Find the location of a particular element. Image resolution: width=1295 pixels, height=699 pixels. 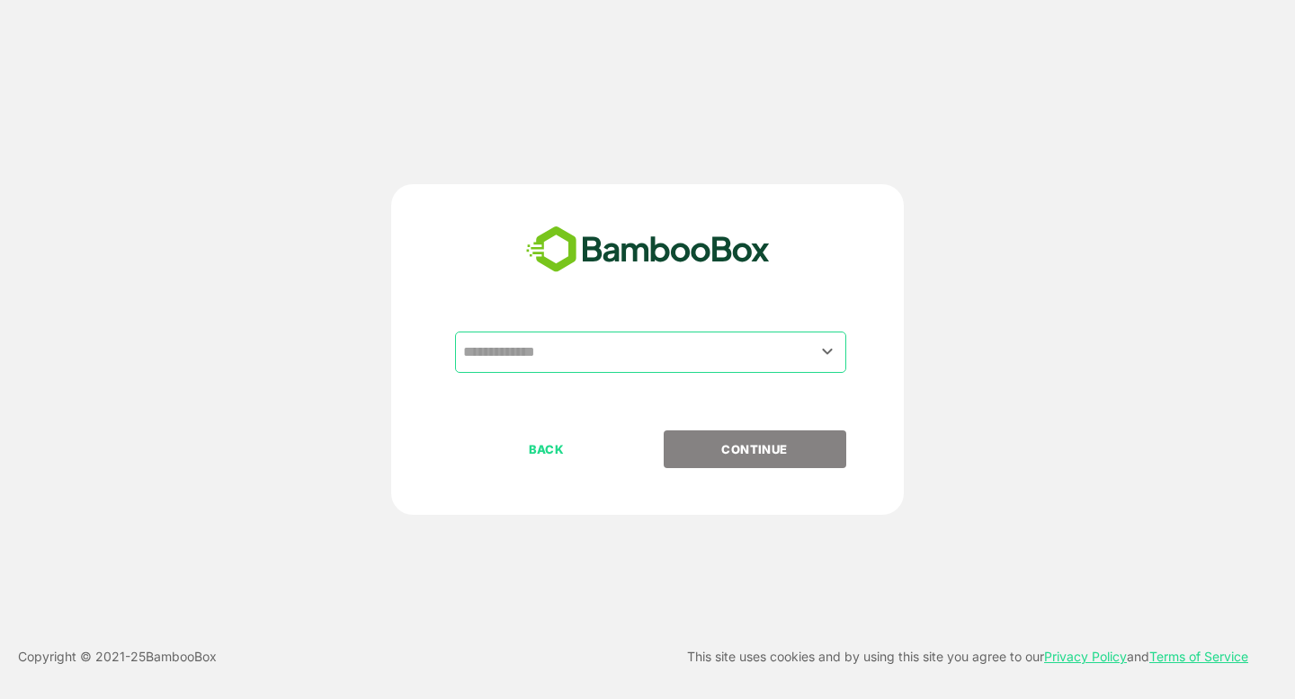

button: CONTINUE is located at coordinates (754, 450).